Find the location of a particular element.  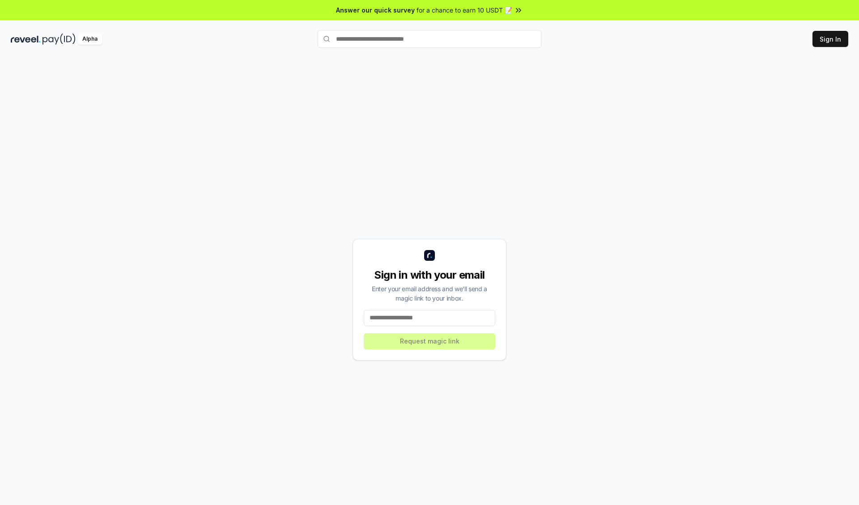

span: for a chance to earn 10 USDT 📝 is located at coordinates (464, 10).